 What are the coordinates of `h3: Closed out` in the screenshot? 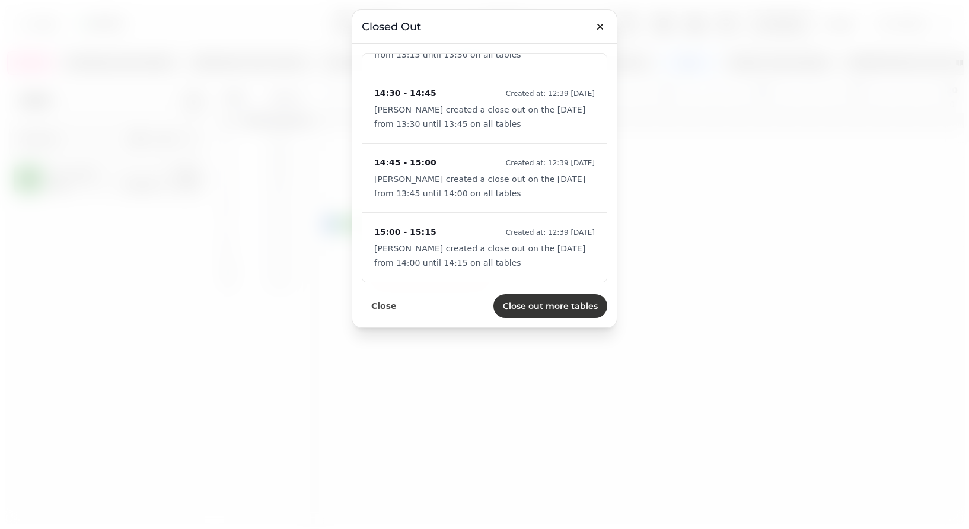 It's located at (484, 27).